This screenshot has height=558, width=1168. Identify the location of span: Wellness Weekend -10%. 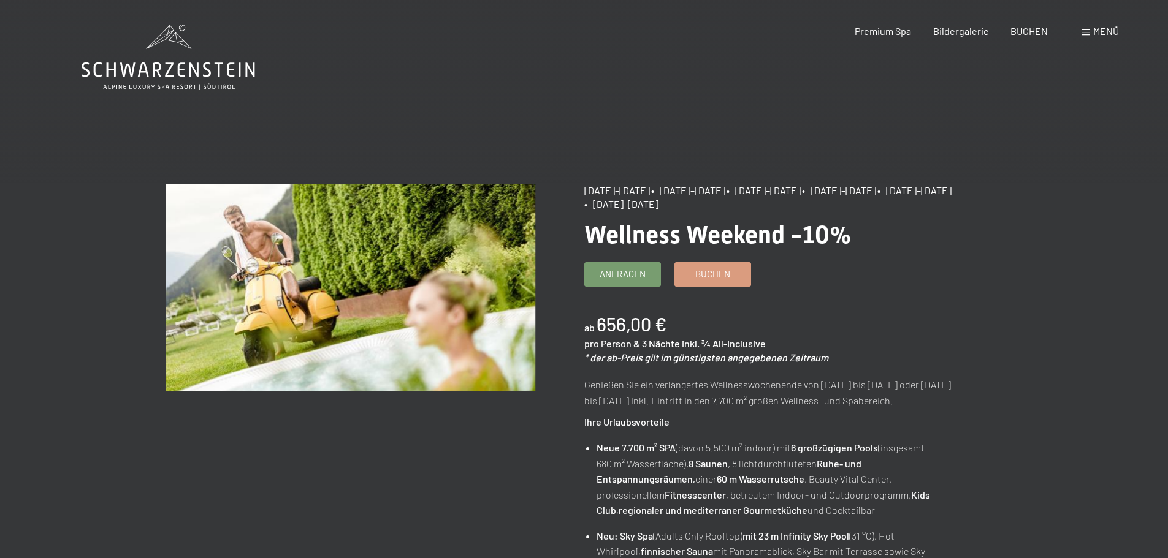
(718, 235).